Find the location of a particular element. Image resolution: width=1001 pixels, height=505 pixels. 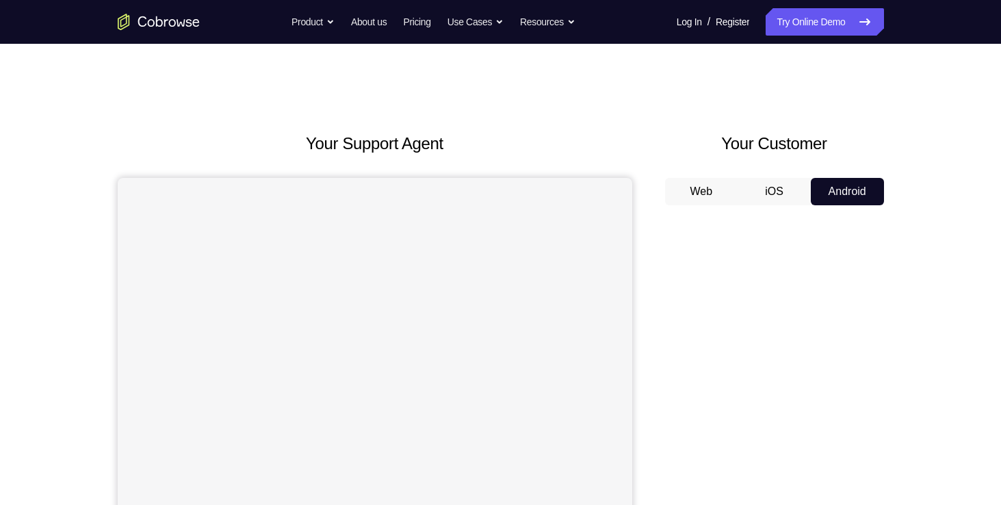

h2: Your Customer is located at coordinates (774, 144).